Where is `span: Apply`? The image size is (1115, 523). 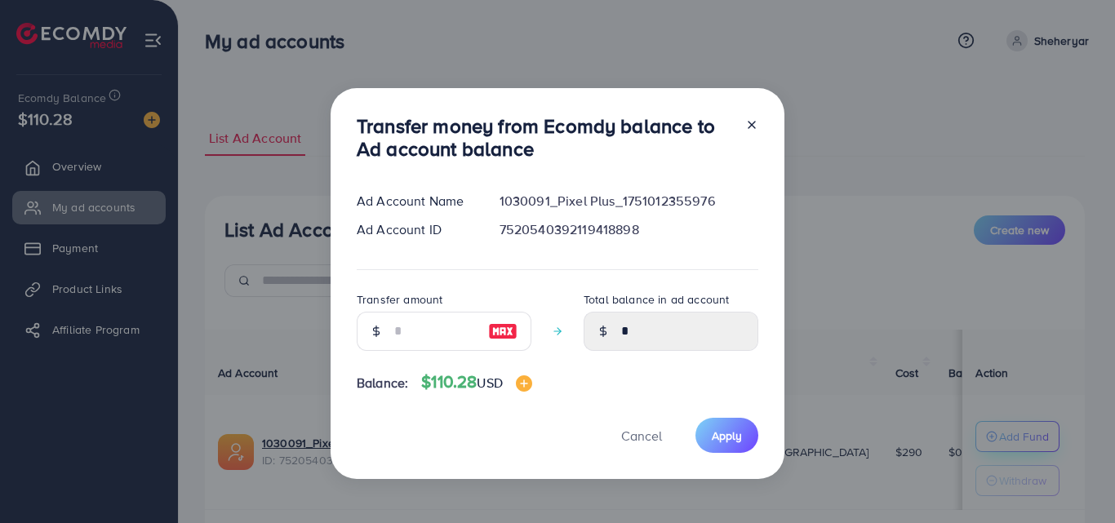
span: Apply is located at coordinates (726, 436).